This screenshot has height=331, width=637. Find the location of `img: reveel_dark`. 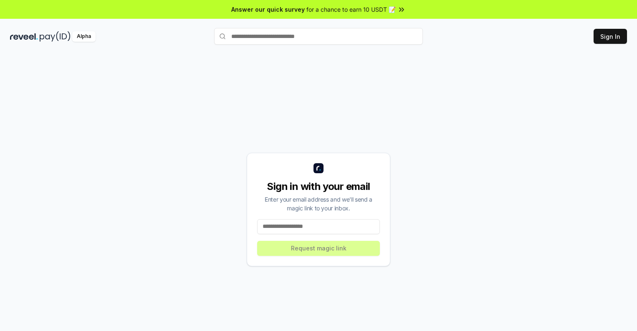

img: reveel_dark is located at coordinates (24, 36).